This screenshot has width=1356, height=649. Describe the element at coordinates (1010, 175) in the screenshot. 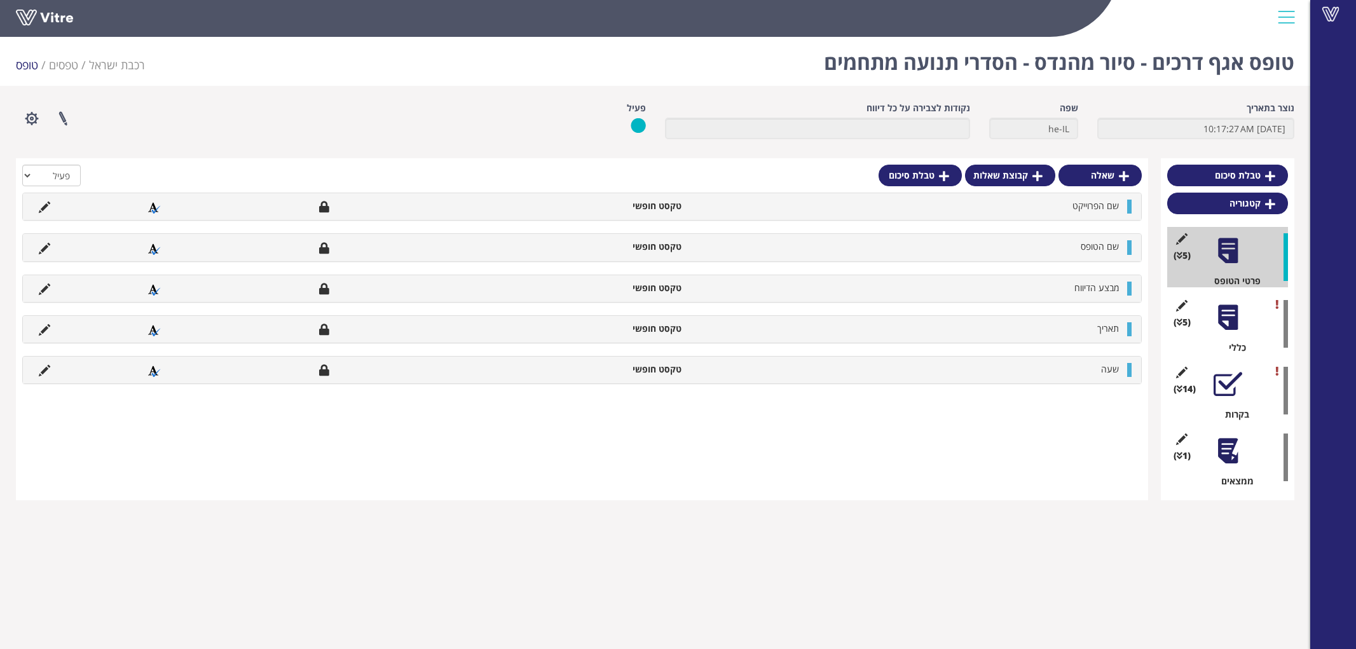

I see `a: קבוצת שאלות` at that location.